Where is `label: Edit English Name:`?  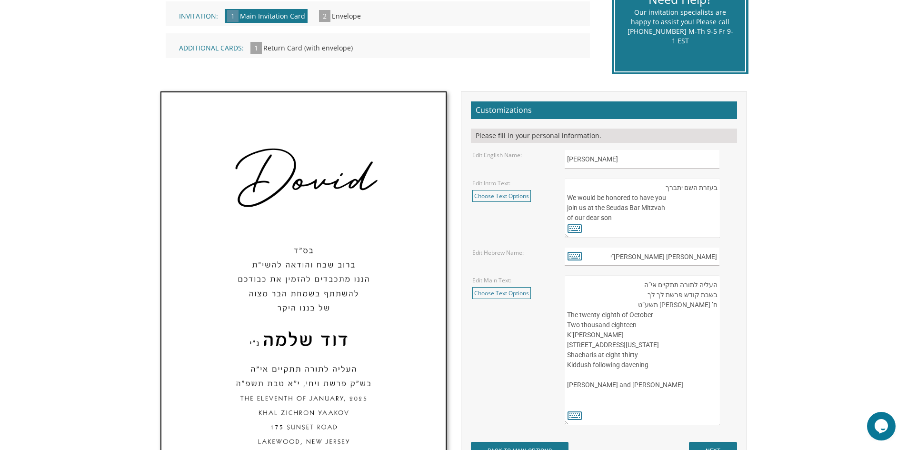 label: Edit English Name: is located at coordinates (497, 155).